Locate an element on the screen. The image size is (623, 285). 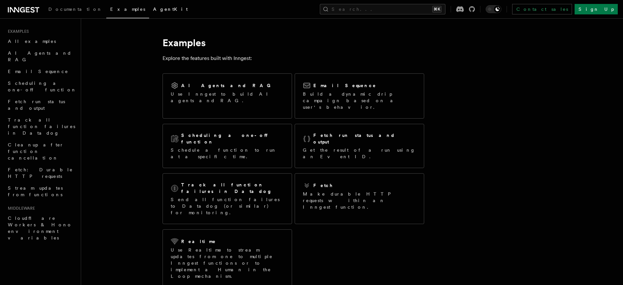
h2: Email Sequence is located at coordinates (345, 85).